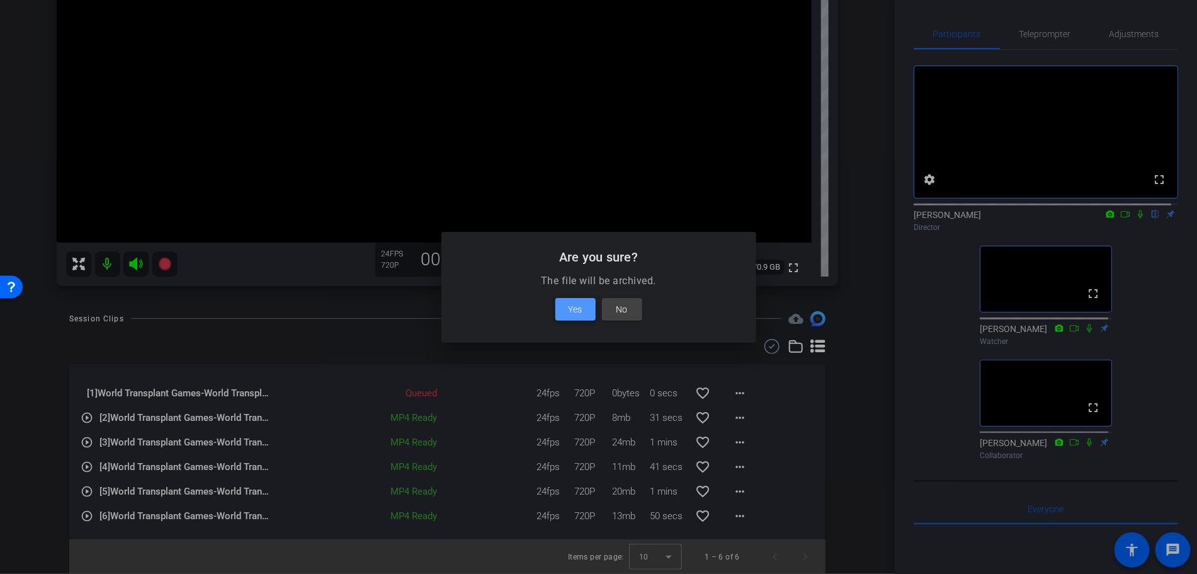 This screenshot has height=574, width=1197. What do you see at coordinates (576, 309) in the screenshot?
I see `button: Yes` at bounding box center [576, 309].